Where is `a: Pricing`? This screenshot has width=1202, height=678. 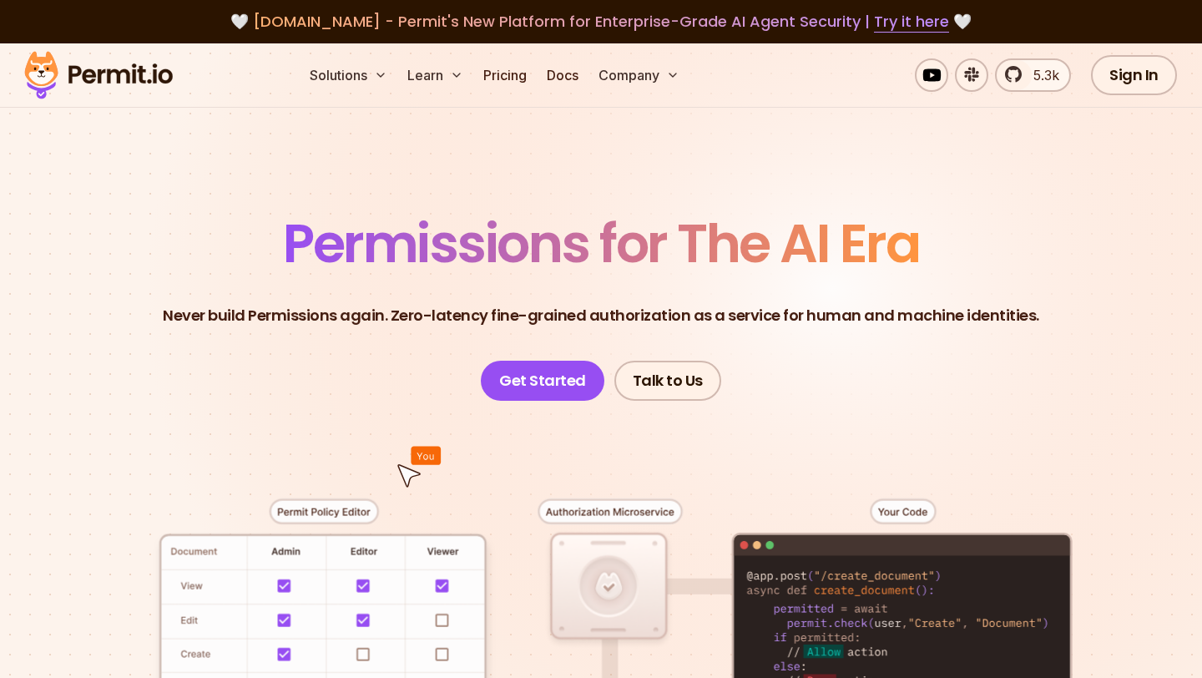 a: Pricing is located at coordinates (505, 75).